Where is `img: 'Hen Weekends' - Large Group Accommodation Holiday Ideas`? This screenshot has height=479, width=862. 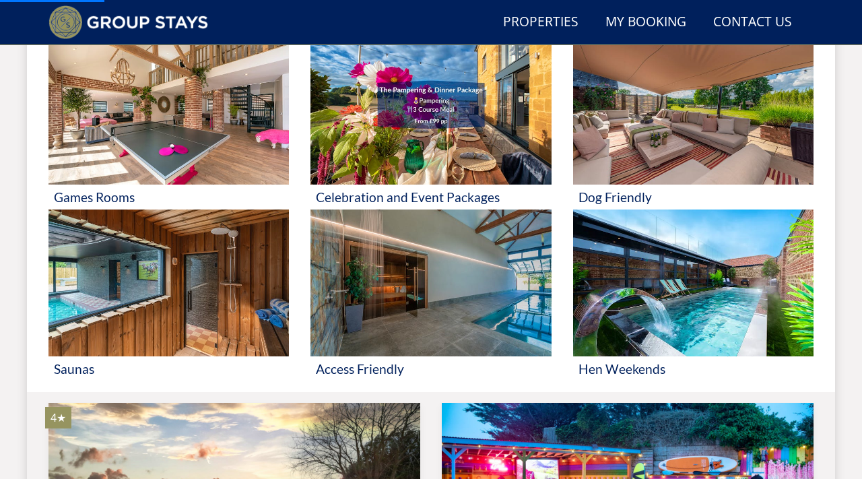 img: 'Hen Weekends' - Large Group Accommodation Holiday Ideas is located at coordinates (693, 283).